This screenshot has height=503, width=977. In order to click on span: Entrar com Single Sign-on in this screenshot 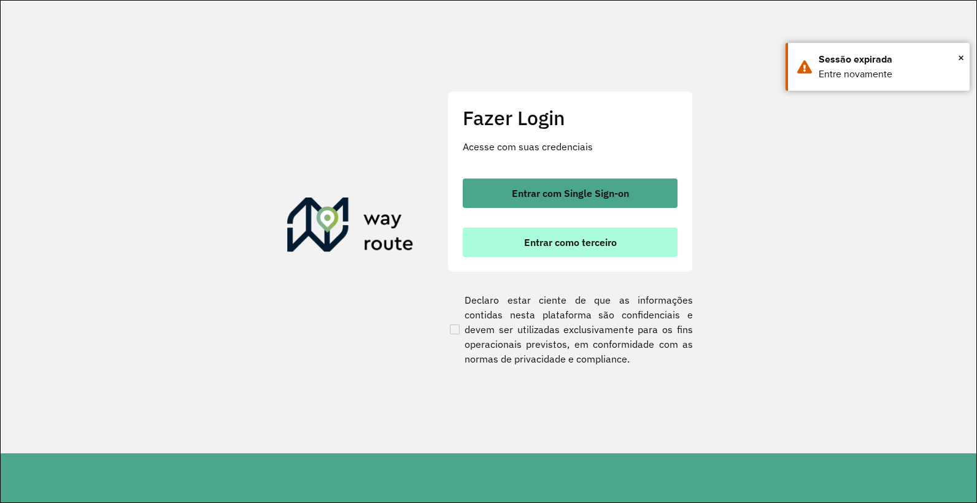, I will do `click(570, 193)`.